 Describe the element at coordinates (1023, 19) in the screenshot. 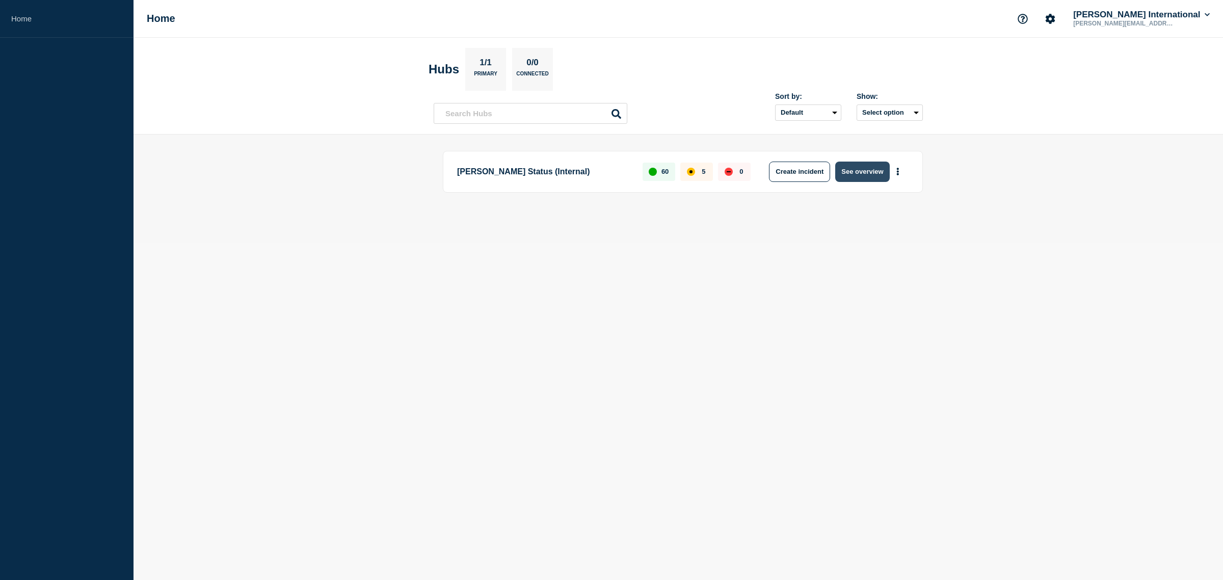

I see `button: Support` at that location.